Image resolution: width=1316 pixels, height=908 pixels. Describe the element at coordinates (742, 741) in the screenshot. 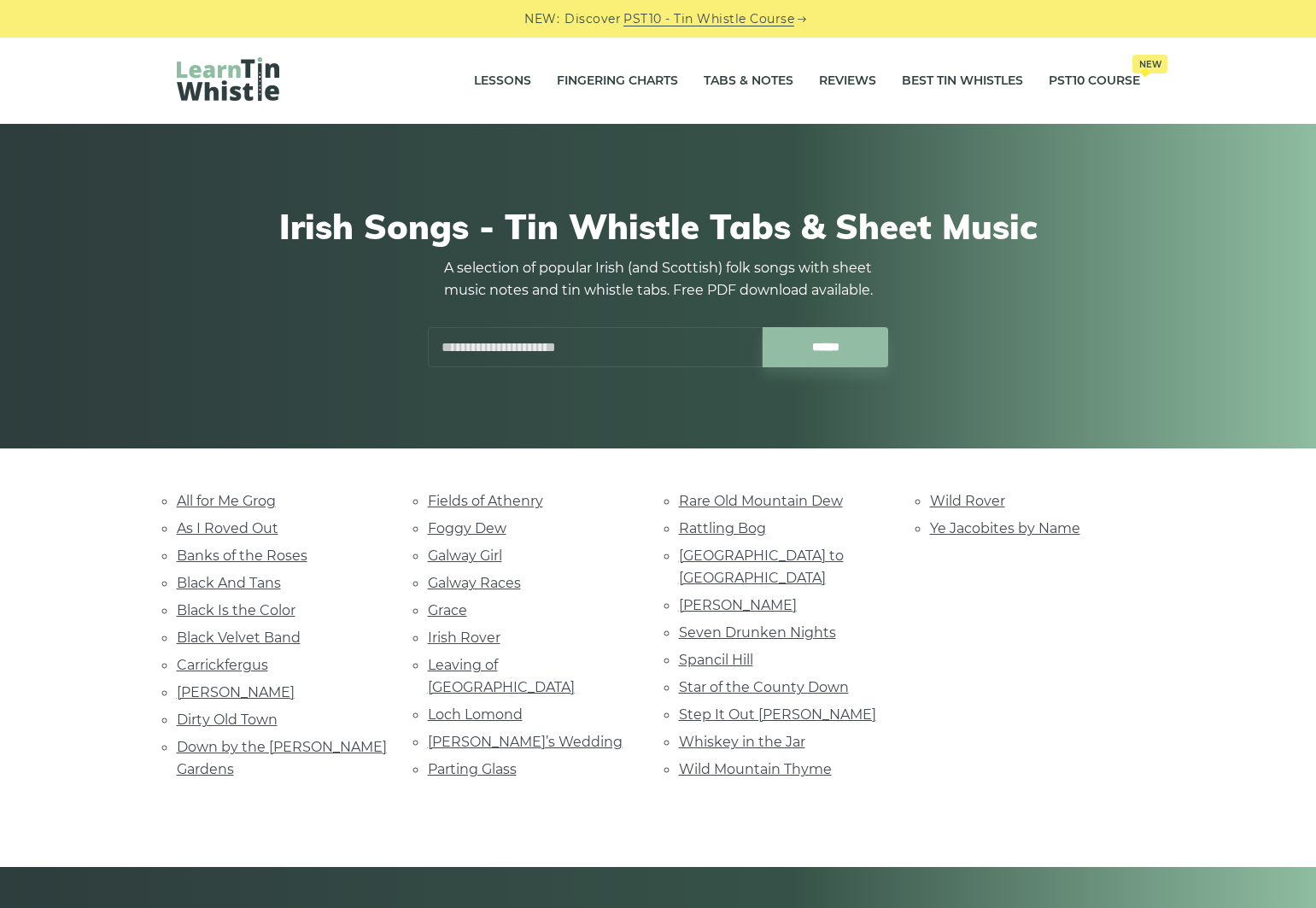

I see `a: Whiskey in the Jar` at that location.